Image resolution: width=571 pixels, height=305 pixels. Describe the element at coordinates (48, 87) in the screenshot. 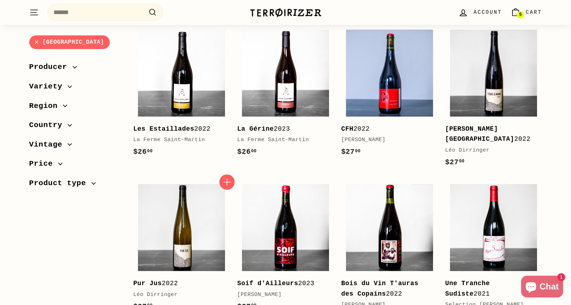

I see `span: Variety` at that location.